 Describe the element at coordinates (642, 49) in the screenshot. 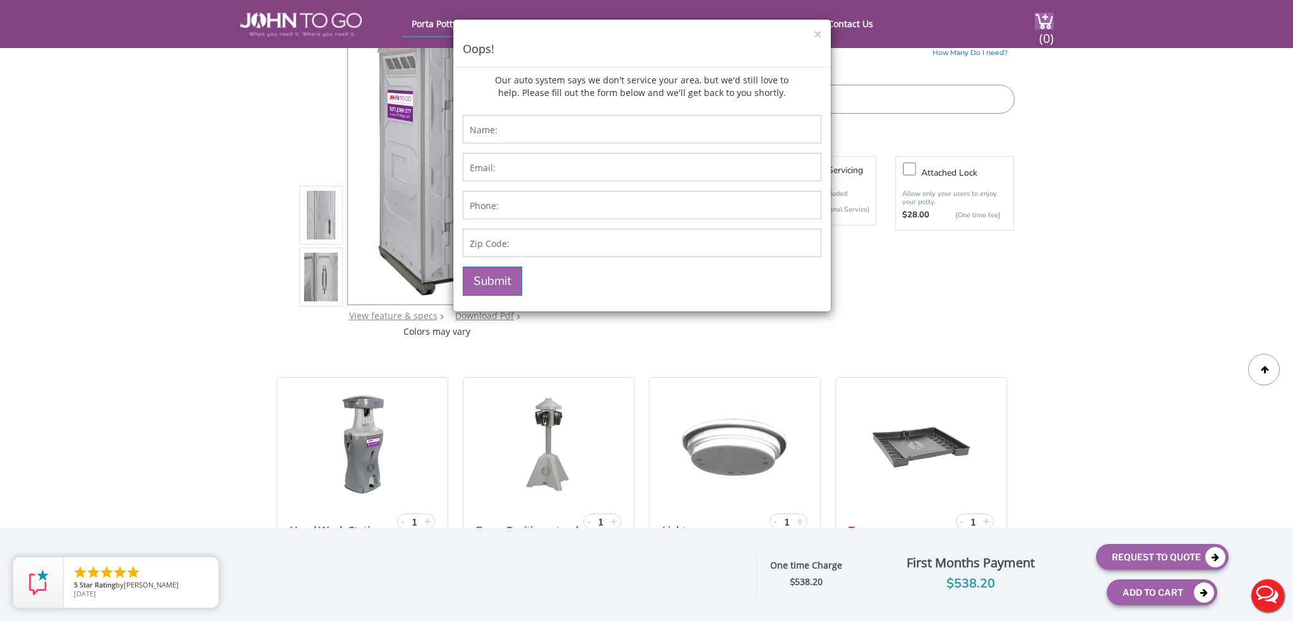

I see `h4: Oops!` at that location.